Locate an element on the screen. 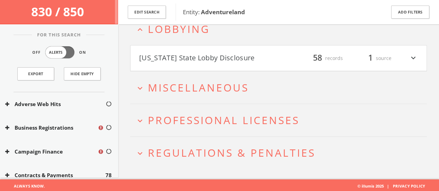  button: expand_moreProfessional Licenses is located at coordinates (281, 120).